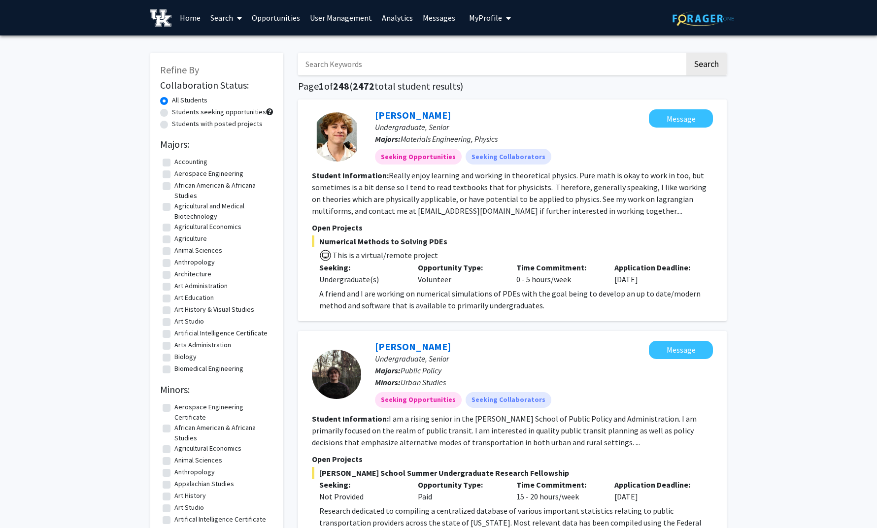  Describe the element at coordinates (161, 18) in the screenshot. I see `img: University of Kentucky Logo` at that location.